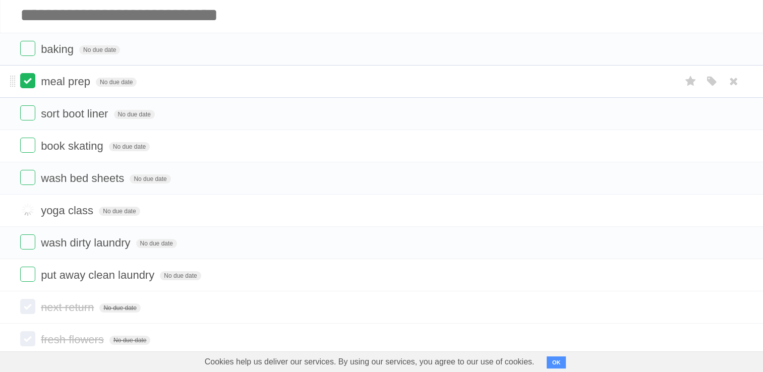 This screenshot has width=763, height=372. What do you see at coordinates (59, 49) in the screenshot?
I see `span: baking` at bounding box center [59, 49].